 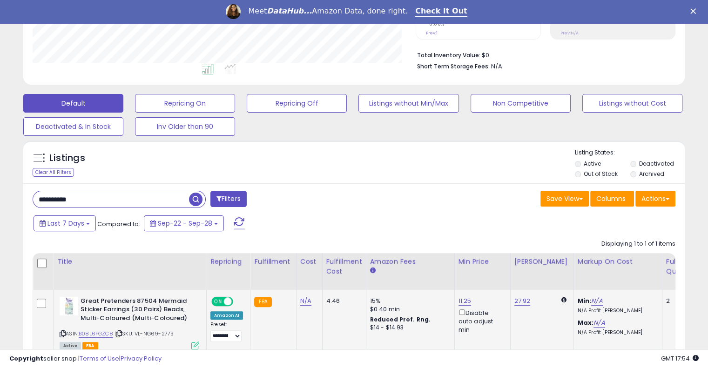 I want to click on a: Check It Out, so click(x=441, y=12).